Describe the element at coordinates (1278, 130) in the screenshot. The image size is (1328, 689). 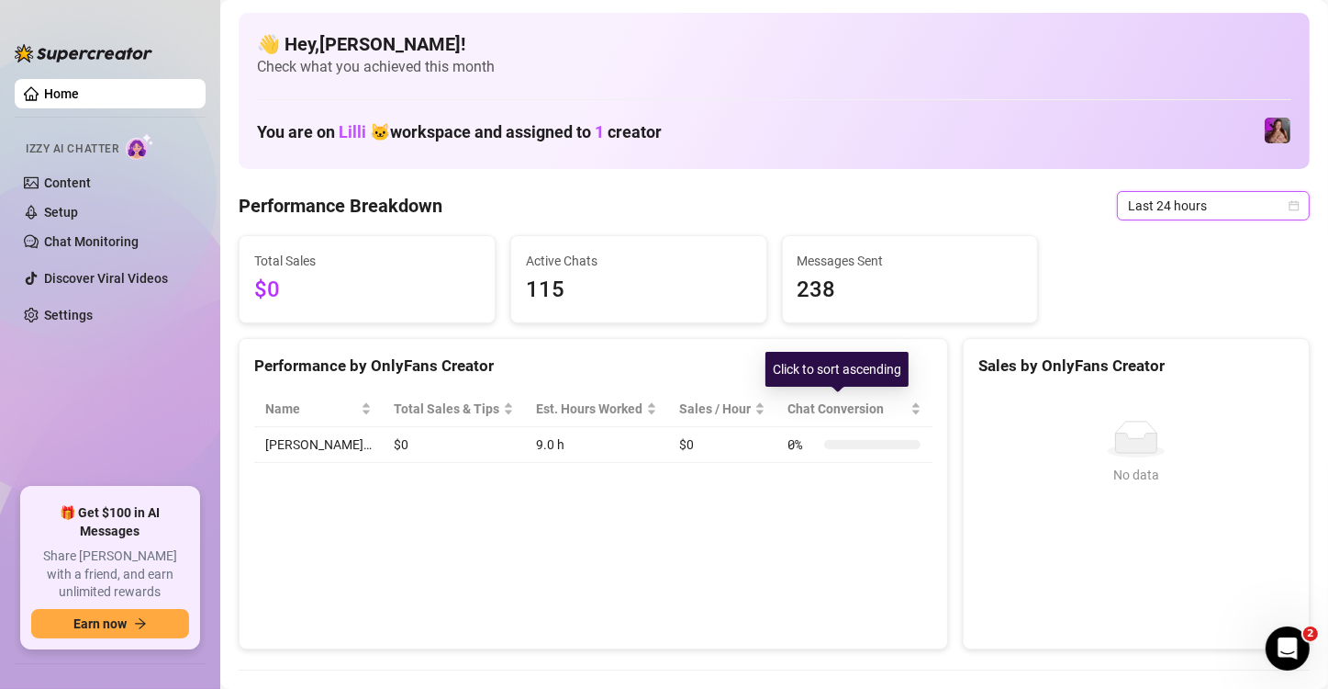
I see `img: allison` at that location.